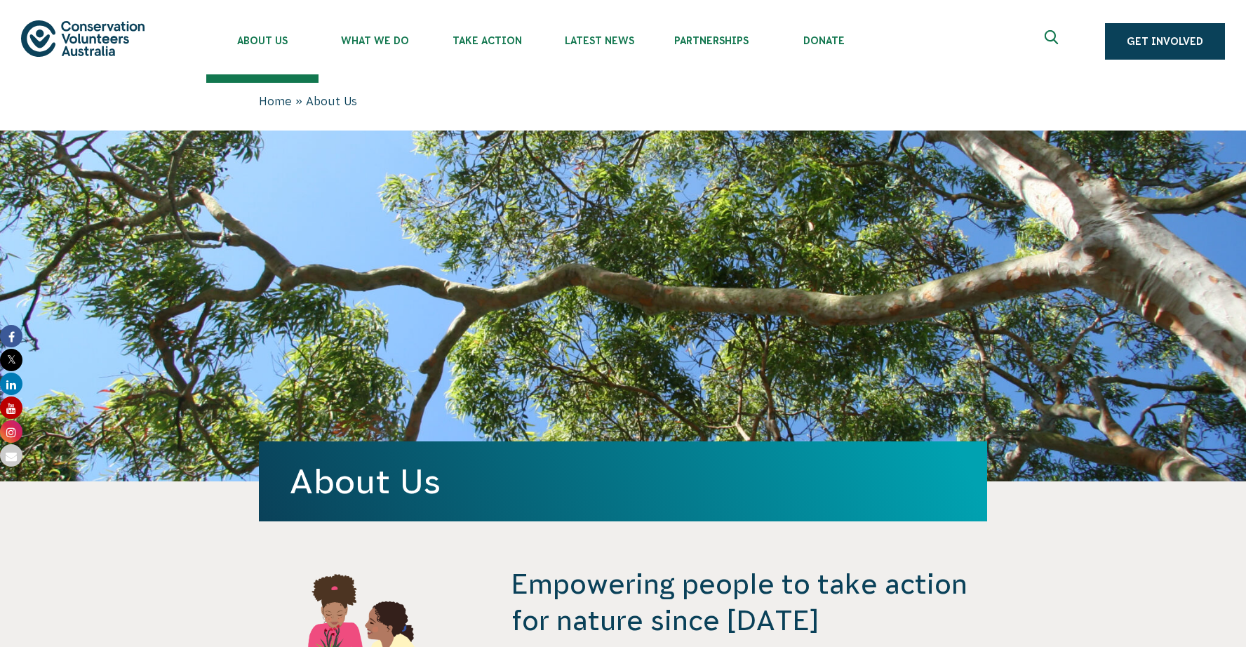 This screenshot has width=1246, height=647. What do you see at coordinates (83, 38) in the screenshot?
I see `img: logo.svg` at bounding box center [83, 38].